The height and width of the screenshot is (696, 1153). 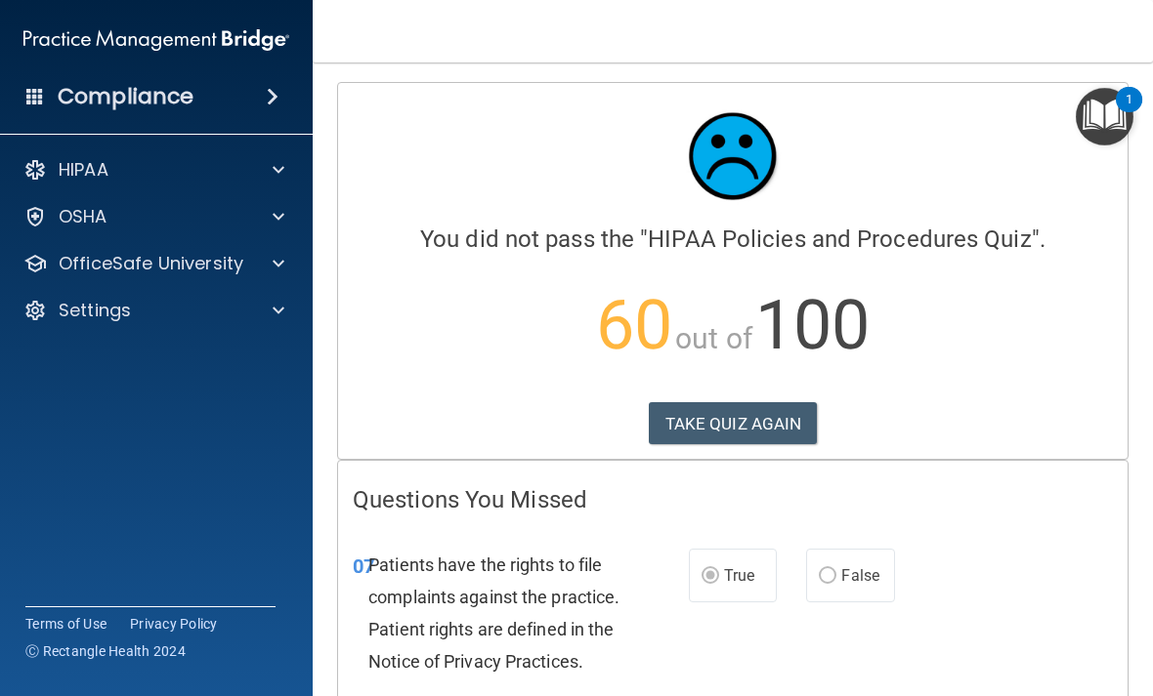 I want to click on a: OfficeSafe University, so click(x=153, y=264).